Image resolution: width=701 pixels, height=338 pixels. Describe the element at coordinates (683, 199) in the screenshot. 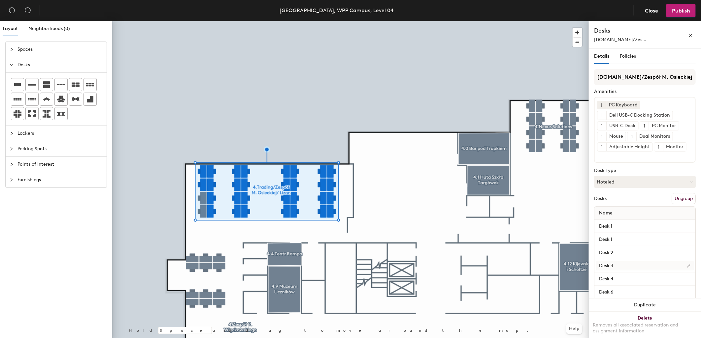

I see `button: Ungroup` at that location.